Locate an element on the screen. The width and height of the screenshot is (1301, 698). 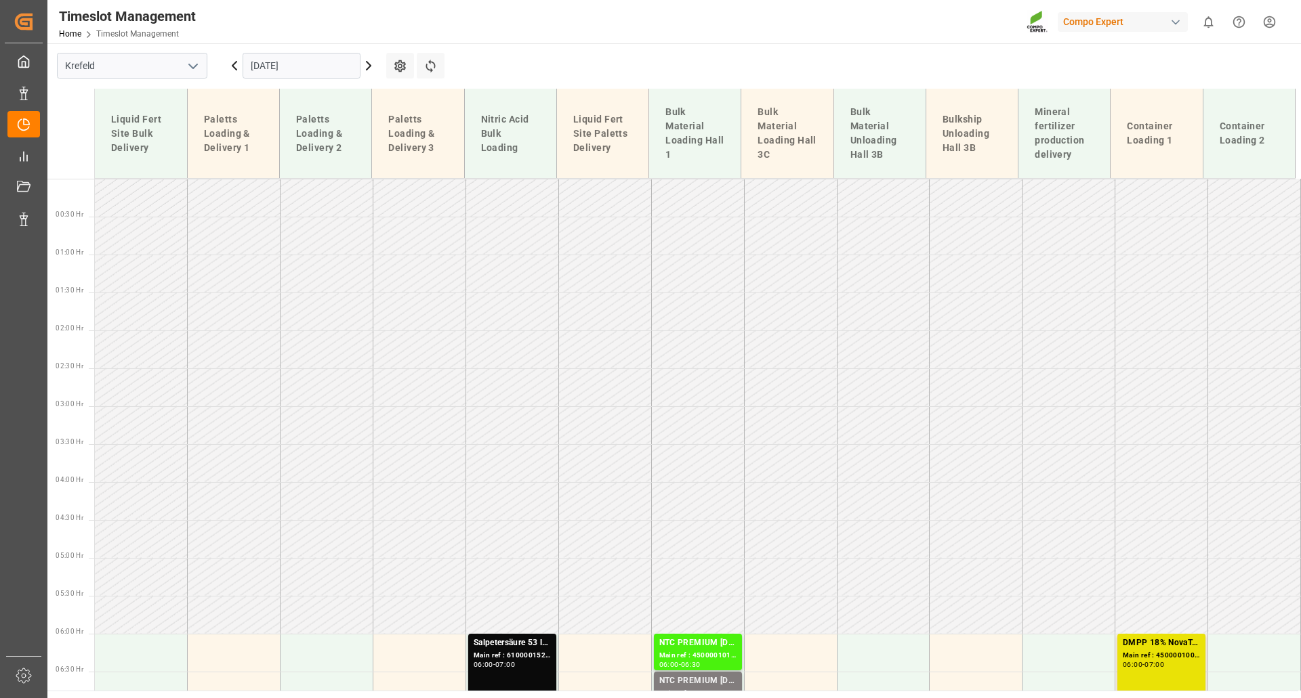
div: Main ref : 4500001004, 2000001038 is located at coordinates (1161, 656).